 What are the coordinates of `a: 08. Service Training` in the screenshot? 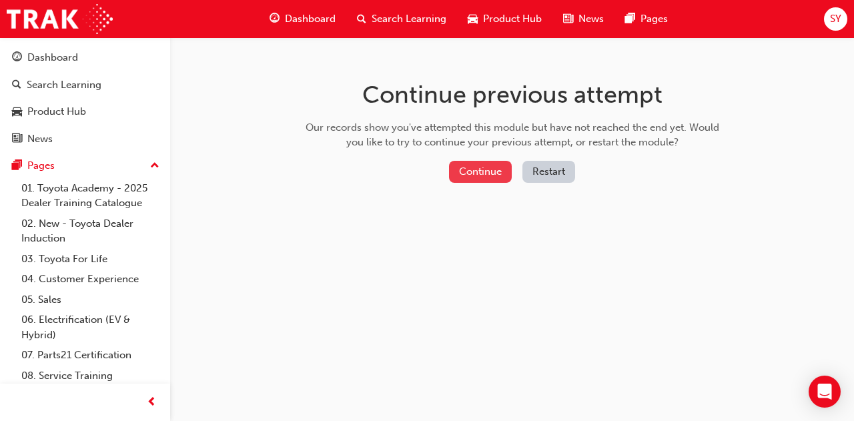 It's located at (90, 376).